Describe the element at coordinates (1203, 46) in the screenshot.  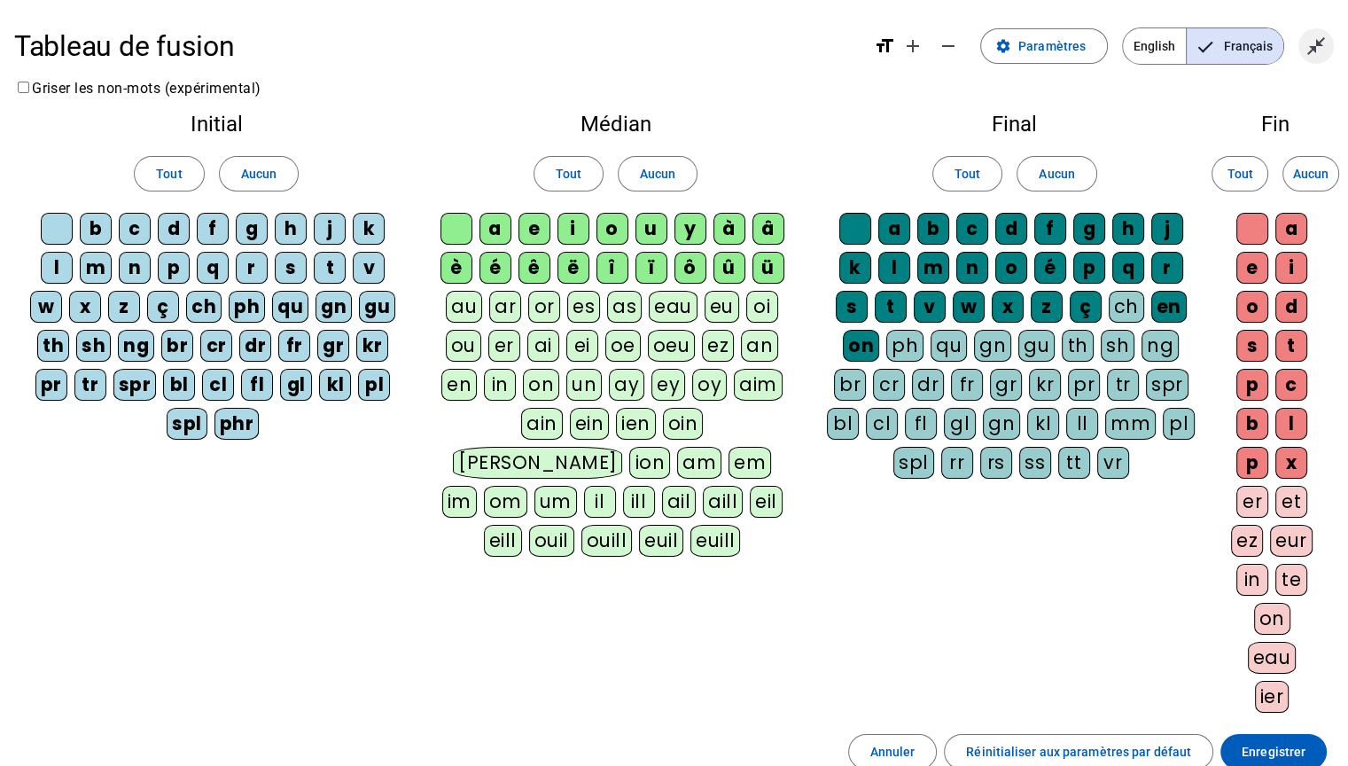
I see `mat-button-toggle-group: Language selection` at that location.